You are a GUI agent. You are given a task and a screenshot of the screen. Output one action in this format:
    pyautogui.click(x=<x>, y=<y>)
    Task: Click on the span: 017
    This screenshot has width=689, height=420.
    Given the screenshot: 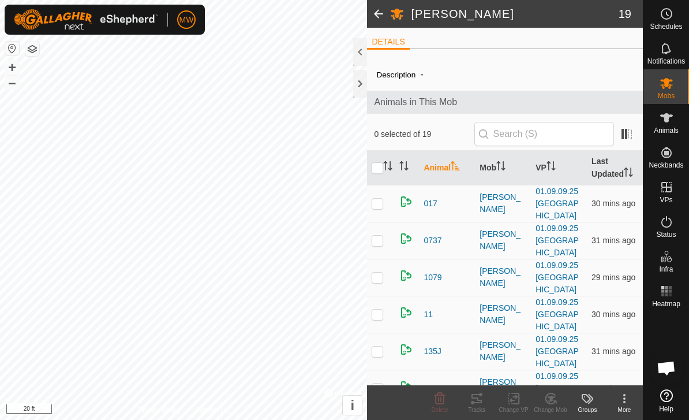 What is the action you would take?
    pyautogui.click(x=430, y=203)
    